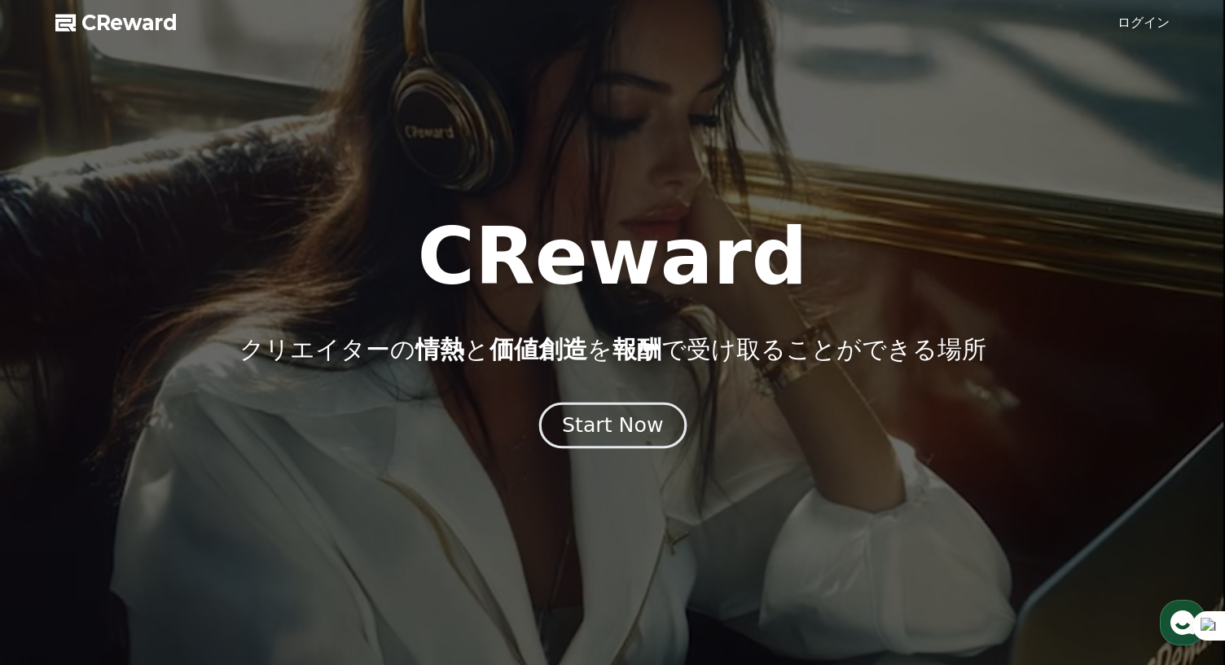  Describe the element at coordinates (159, 537) in the screenshot. I see `a: Messages` at that location.